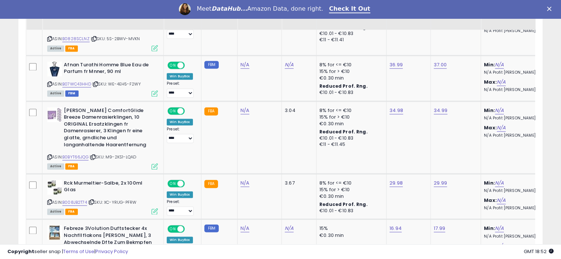  Describe the element at coordinates (109, 188) in the screenshot. I see `b: Rck Murmeltier-Salbe, 2x 100ml Glas` at that location.